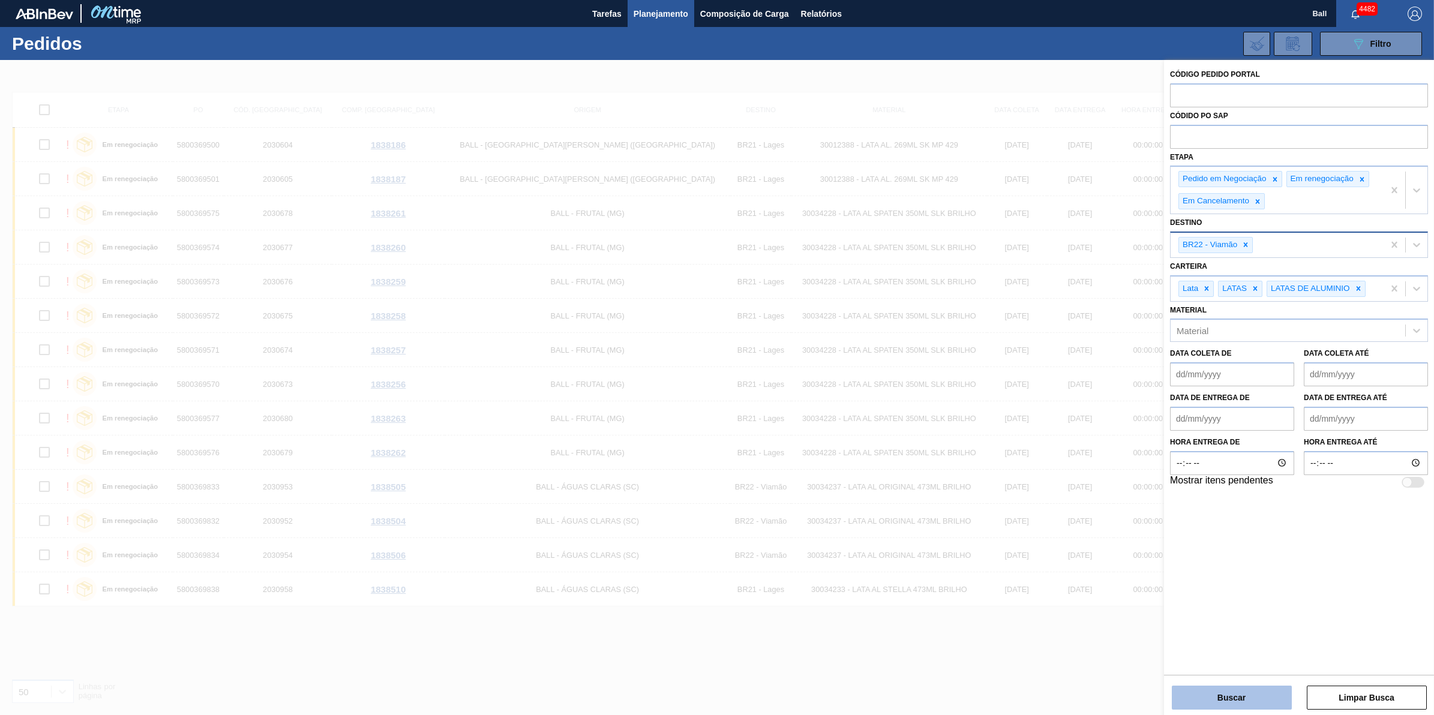 This screenshot has width=1434, height=715. I want to click on label: Etapa, so click(1181, 157).